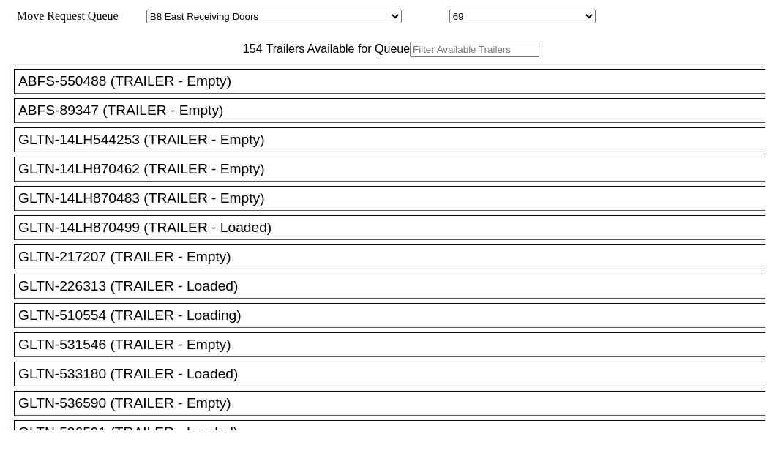 The width and height of the screenshot is (775, 456). I want to click on div: GLTN-14LH544253 (TRAILER - Empty), so click(396, 140).